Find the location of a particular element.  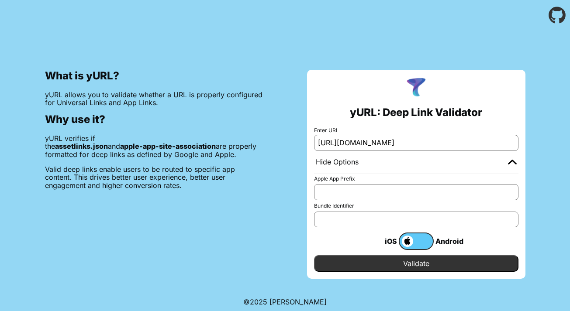

b: apple-app-site-association is located at coordinates (168, 146).